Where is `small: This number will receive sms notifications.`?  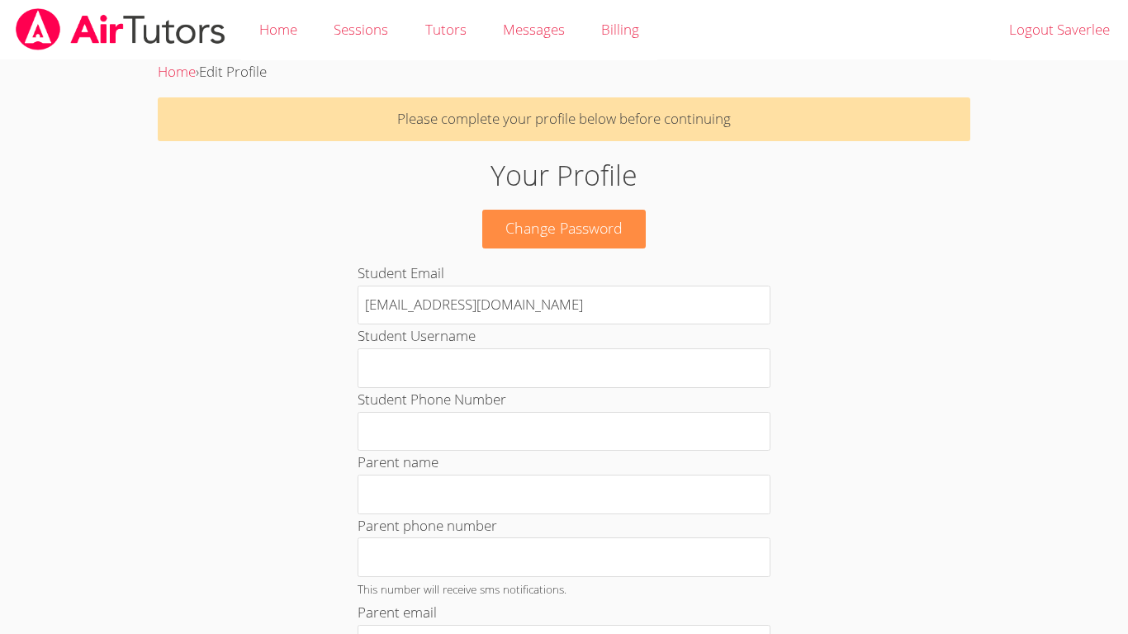 small: This number will receive sms notifications. is located at coordinates (462, 589).